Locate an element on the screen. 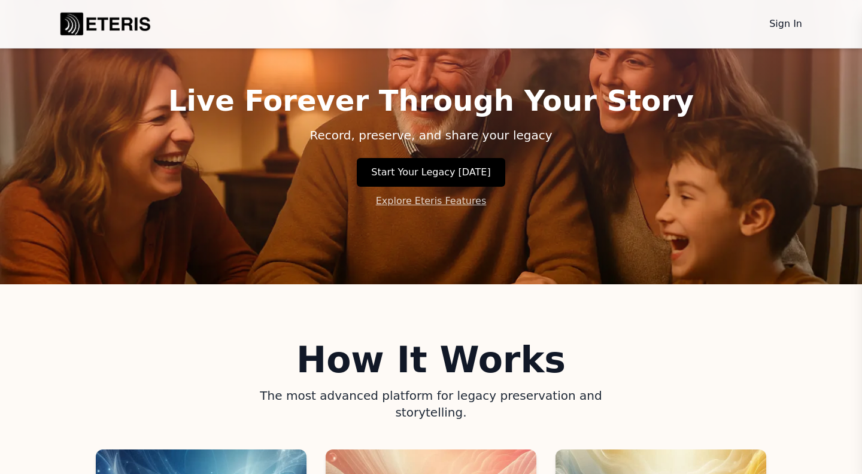 Image resolution: width=862 pixels, height=474 pixels. a: Explore Eteris Features is located at coordinates (431, 201).